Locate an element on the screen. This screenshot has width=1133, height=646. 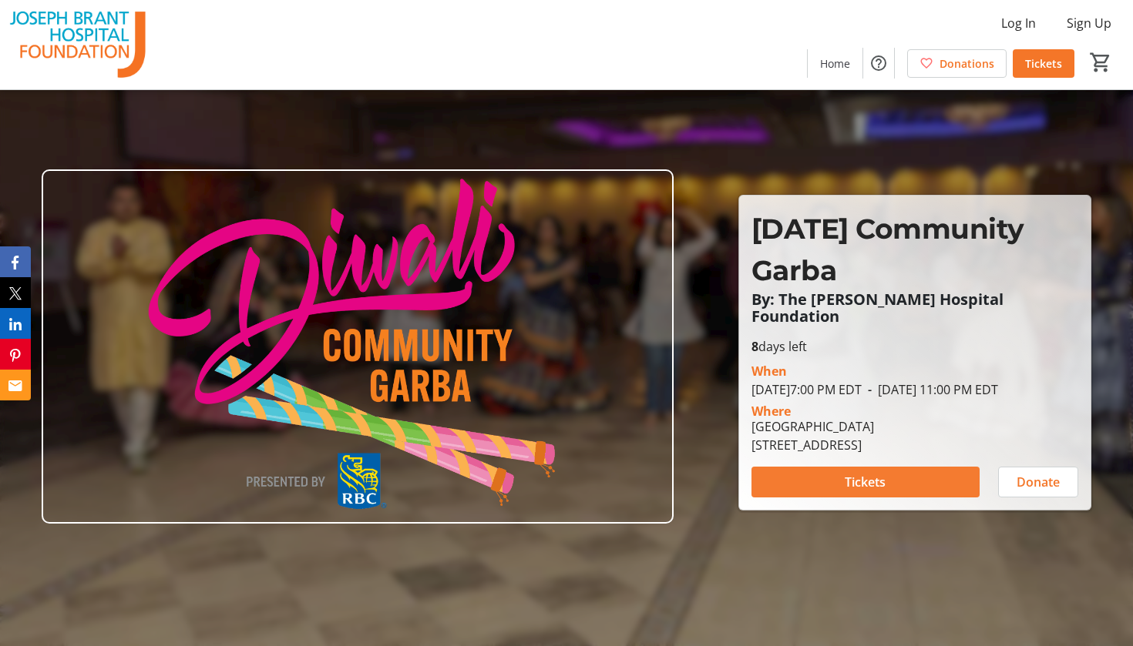
span: Log In is located at coordinates (1018, 23).